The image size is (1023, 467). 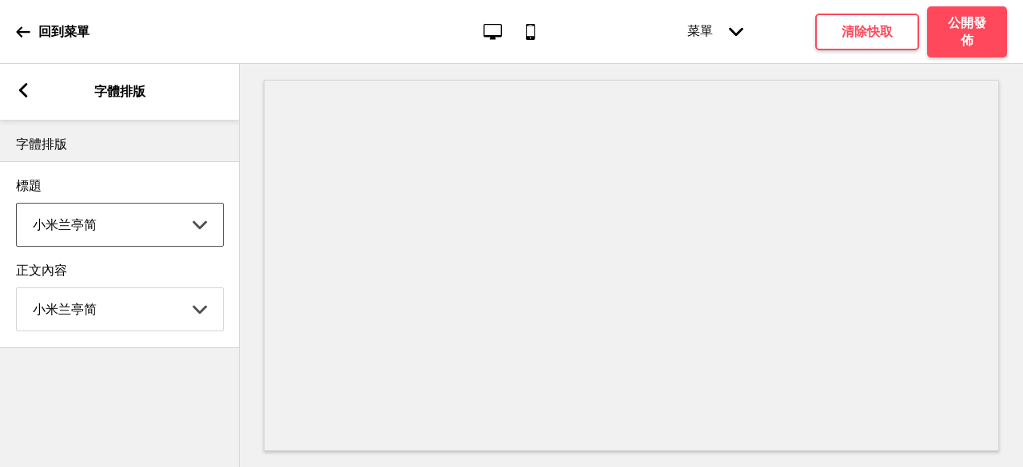 I want to click on button: 公開發佈, so click(x=967, y=32).